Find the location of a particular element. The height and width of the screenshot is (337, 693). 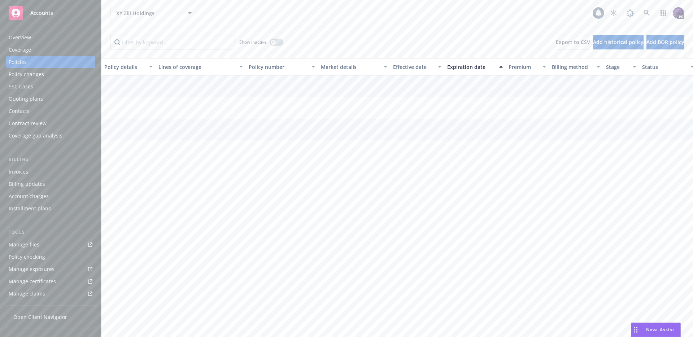

div: Market details is located at coordinates (350, 67).